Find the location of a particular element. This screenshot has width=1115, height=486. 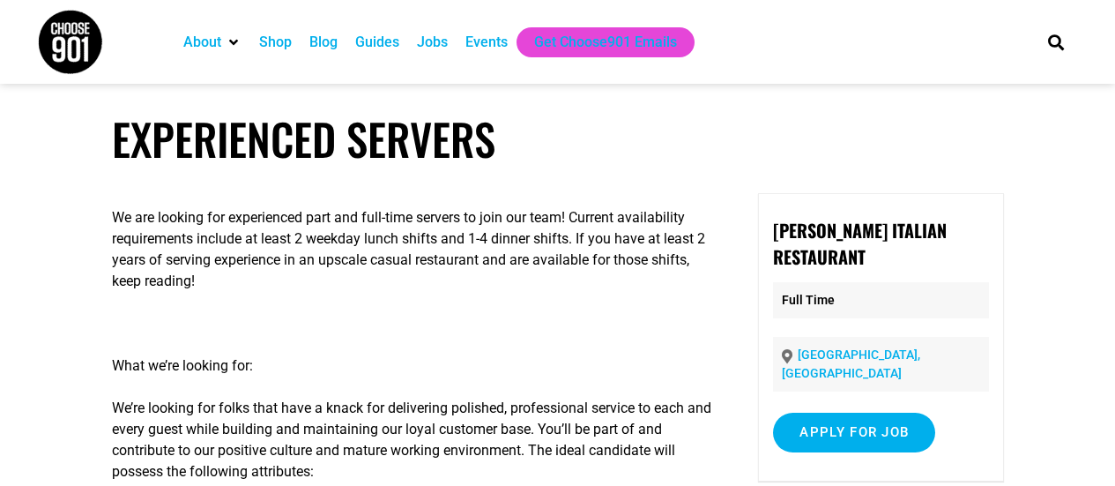

nav: Main nav is located at coordinates (596, 42).